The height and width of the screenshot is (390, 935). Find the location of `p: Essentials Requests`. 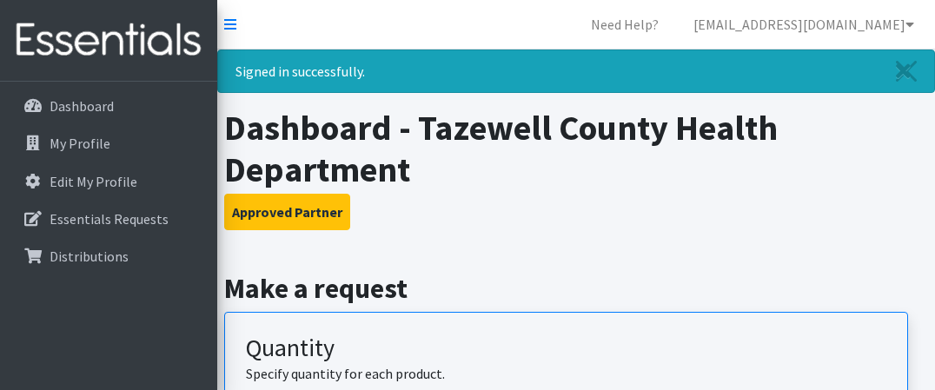

p: Essentials Requests is located at coordinates (109, 219).